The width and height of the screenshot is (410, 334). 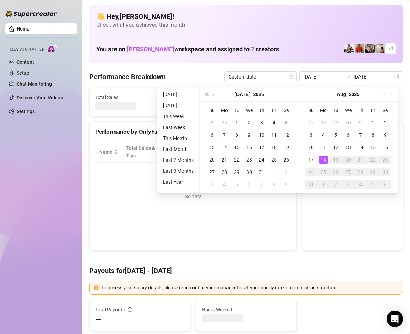 What do you see at coordinates (348, 77) in the screenshot?
I see `span: to` at bounding box center [348, 77].